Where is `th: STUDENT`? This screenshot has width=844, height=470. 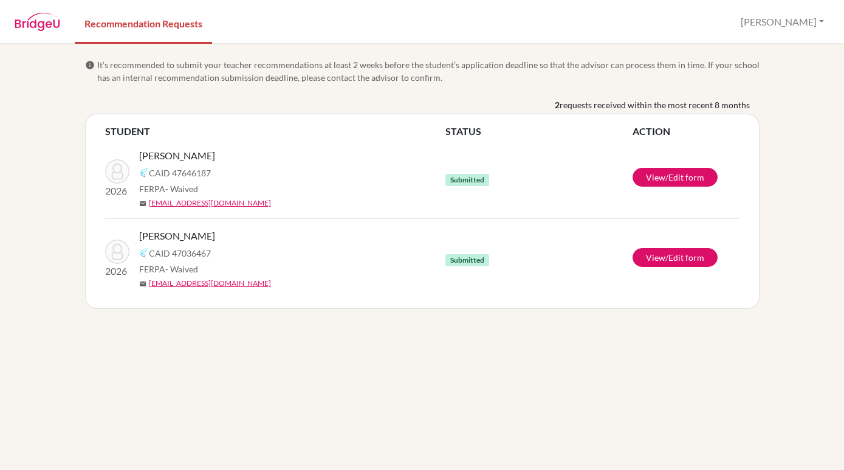
th: STUDENT is located at coordinates (275, 131).